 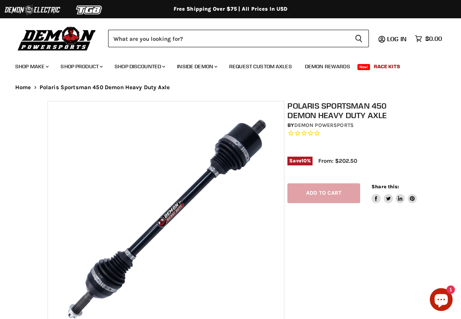 What do you see at coordinates (300, 161) in the screenshot?
I see `span: Save %` at bounding box center [300, 161].